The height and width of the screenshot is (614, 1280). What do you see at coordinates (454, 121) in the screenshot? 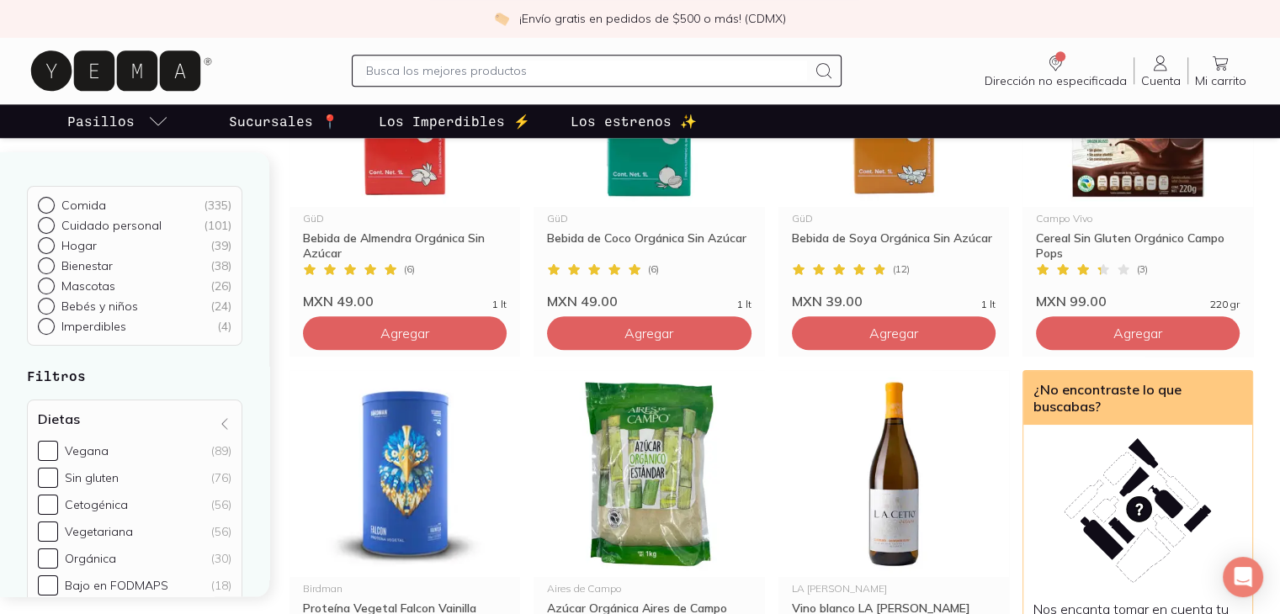
I see `a: Los Imperdibles ⚡️` at bounding box center [454, 121].